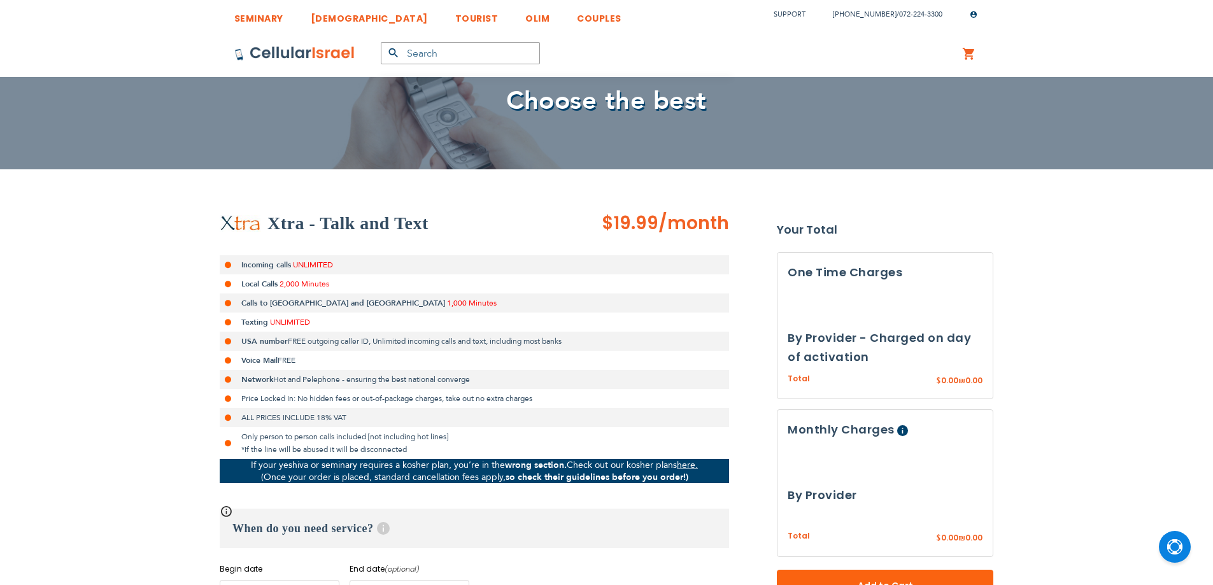  What do you see at coordinates (474, 443) in the screenshot?
I see `li: Only person to person calls included [not including hot lines] *If the line will be abused it wil...` at bounding box center [474, 443].